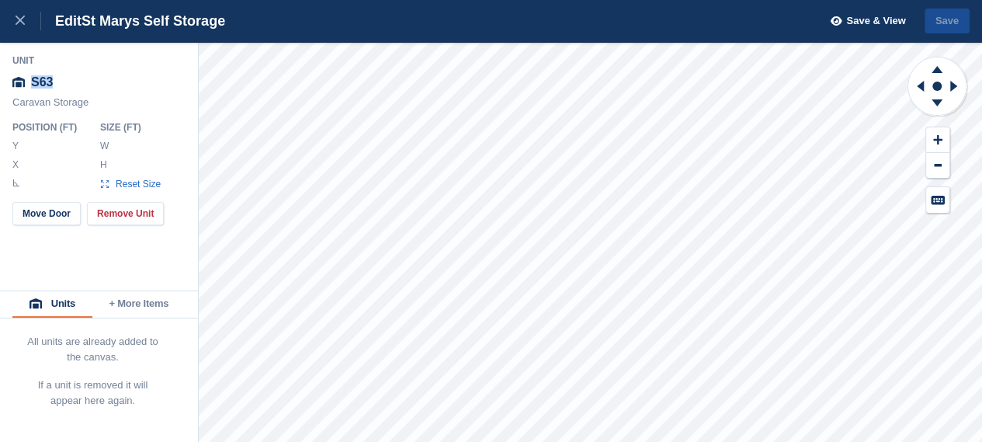 Image resolution: width=982 pixels, height=442 pixels. I want to click on button: + More Items, so click(139, 304).